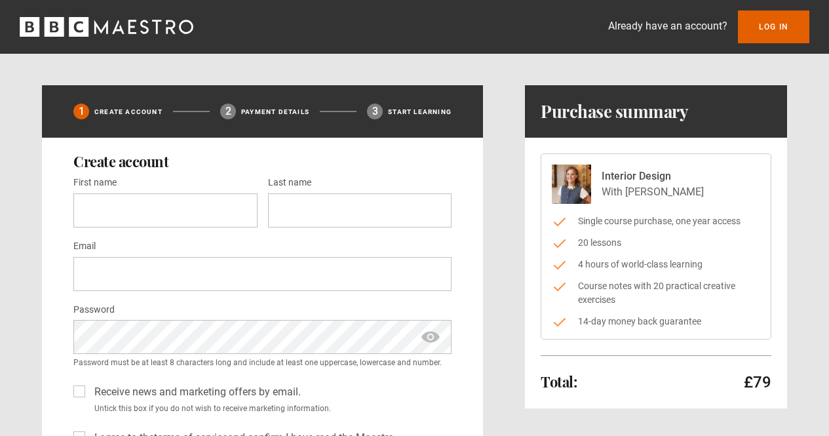 Image resolution: width=829 pixels, height=436 pixels. I want to click on label: Email, so click(85, 246).